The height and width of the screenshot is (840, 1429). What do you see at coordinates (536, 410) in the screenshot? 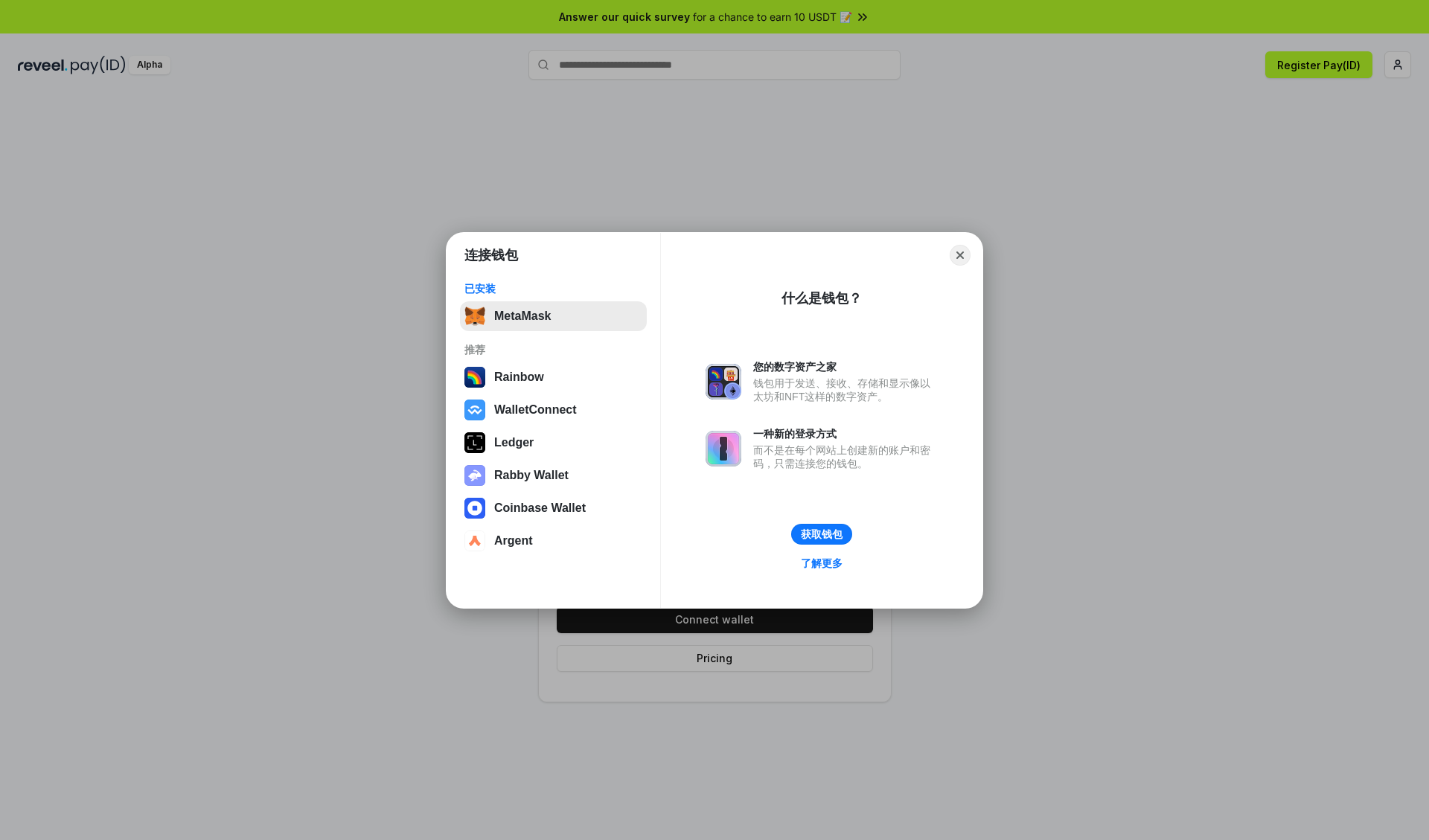
I see `div: WalletConnect` at bounding box center [536, 410].